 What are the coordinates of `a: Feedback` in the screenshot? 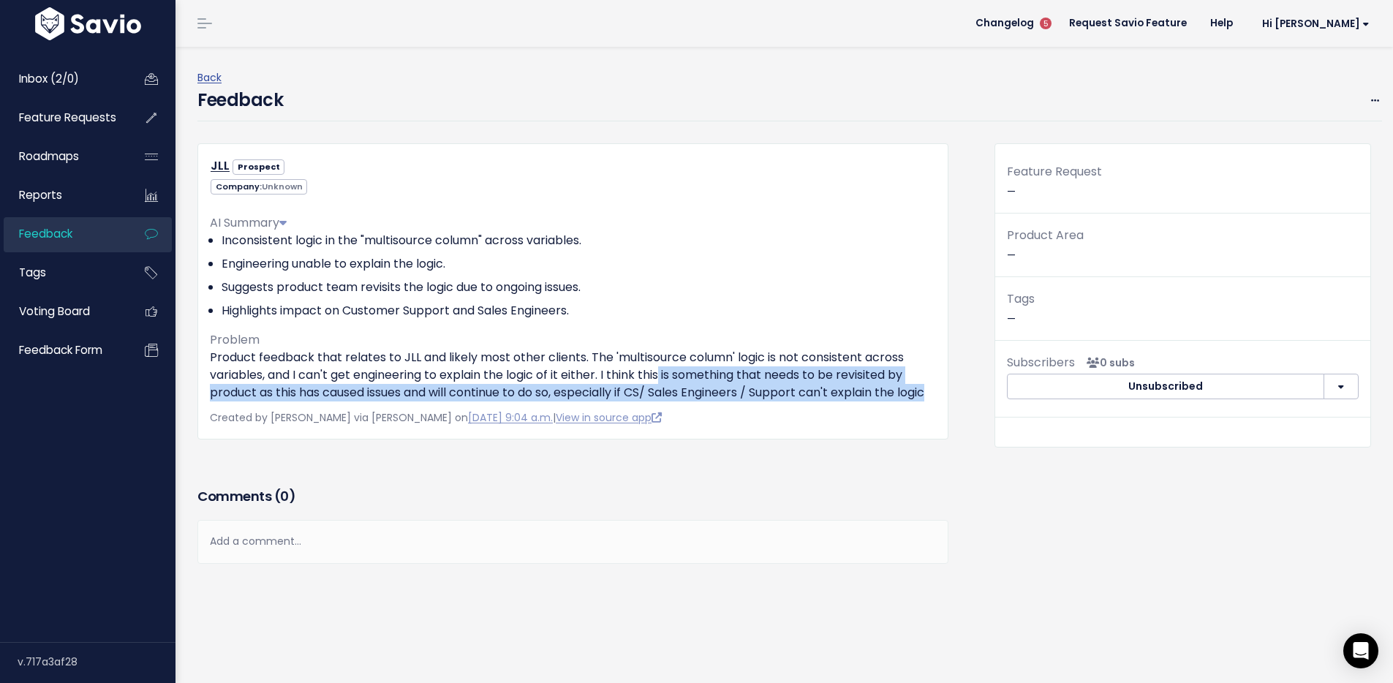 It's located at (62, 234).